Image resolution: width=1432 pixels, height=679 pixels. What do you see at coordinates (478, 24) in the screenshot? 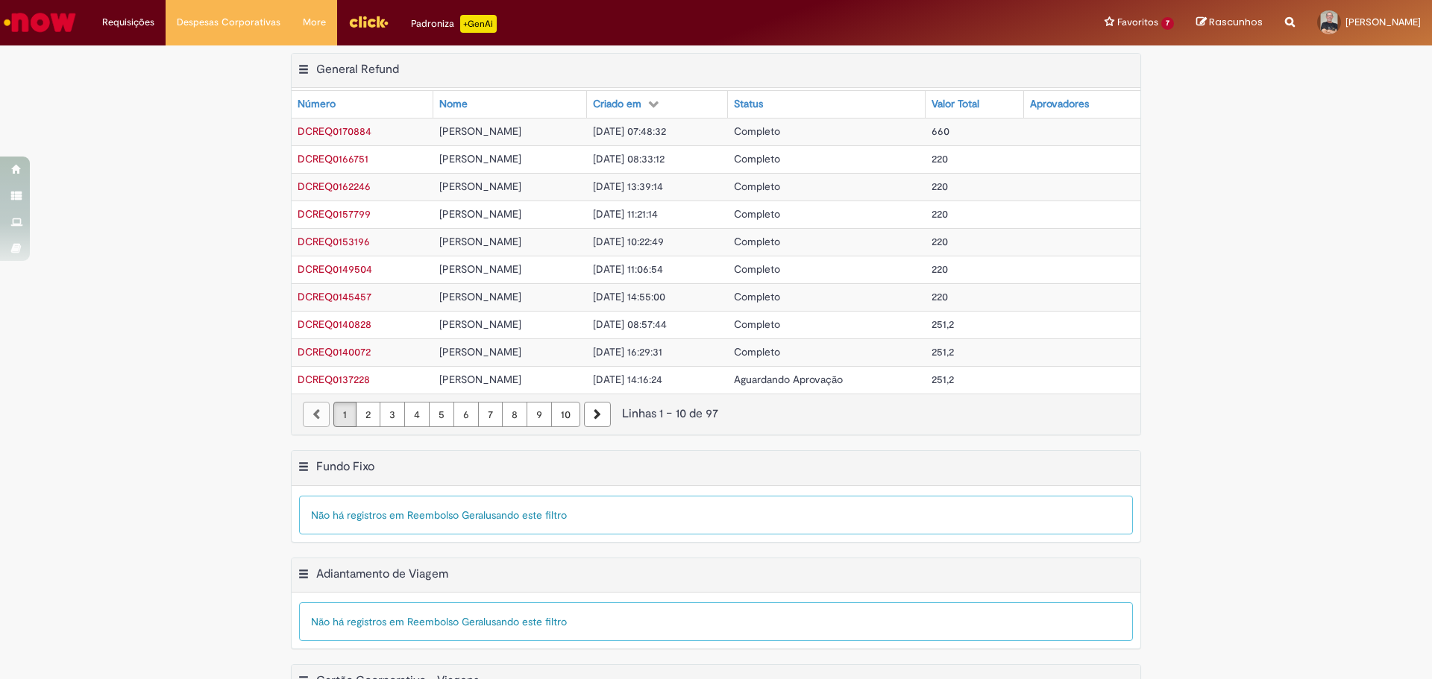
I see `p: +GenAi` at bounding box center [478, 24].